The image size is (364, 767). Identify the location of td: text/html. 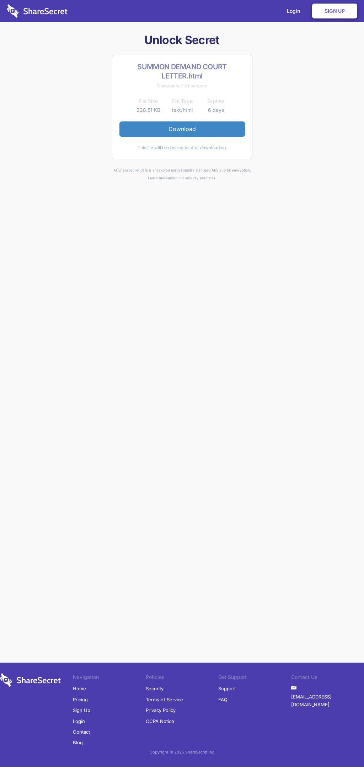
(182, 110).